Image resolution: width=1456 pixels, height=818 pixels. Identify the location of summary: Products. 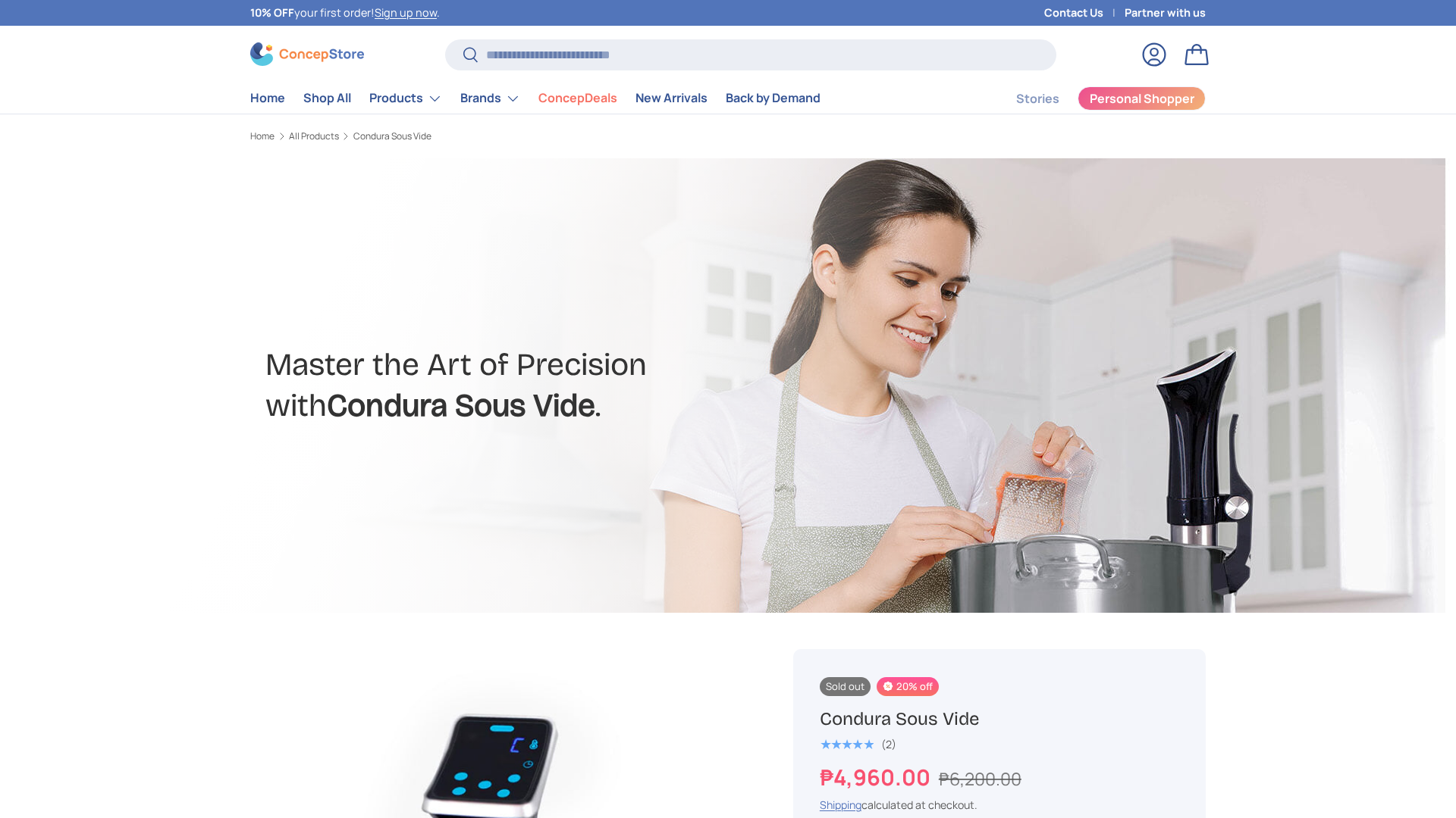
(405, 98).